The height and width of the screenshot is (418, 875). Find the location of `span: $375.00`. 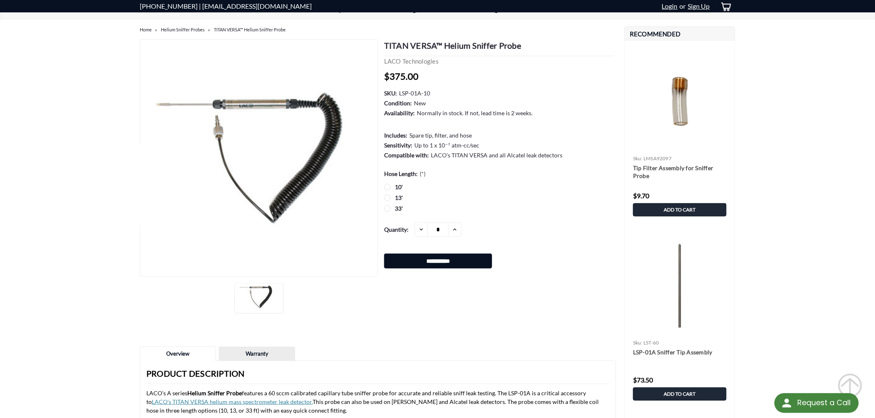

span: $375.00 is located at coordinates (401, 76).